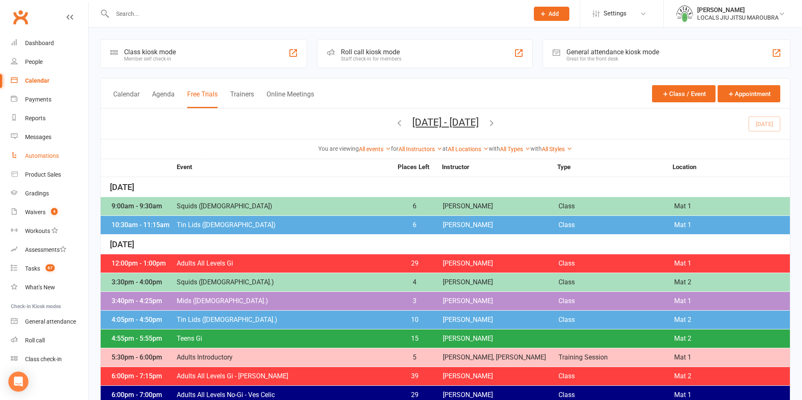 This screenshot has height=400, width=802. Describe the element at coordinates (49, 81) in the screenshot. I see `a: Calendar` at that location.